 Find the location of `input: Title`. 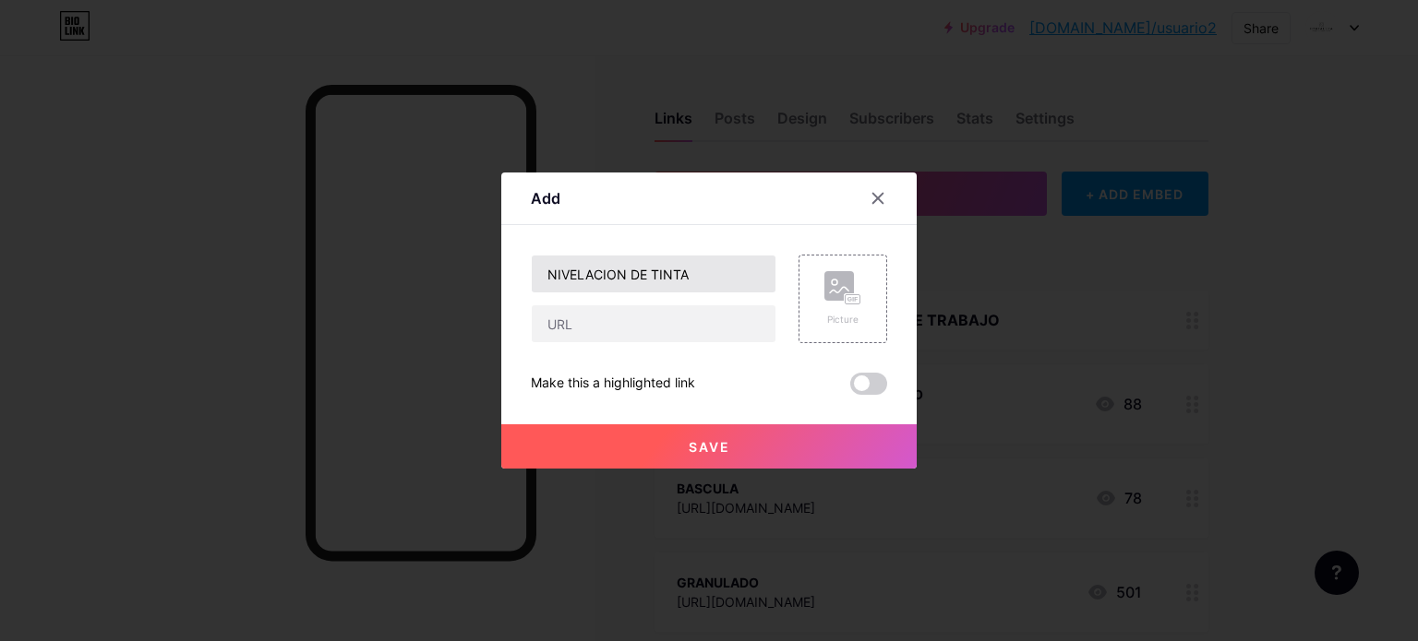

input: Title is located at coordinates (653, 274).